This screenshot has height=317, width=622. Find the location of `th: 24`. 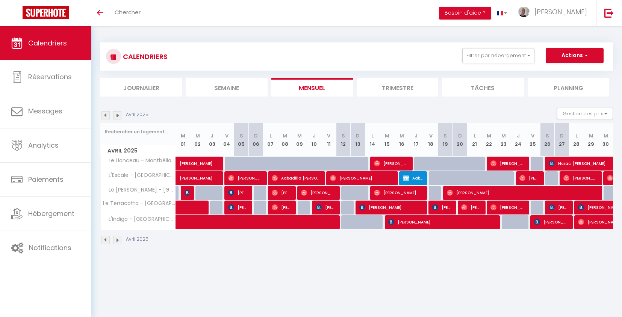

th: 24 is located at coordinates (518, 140).